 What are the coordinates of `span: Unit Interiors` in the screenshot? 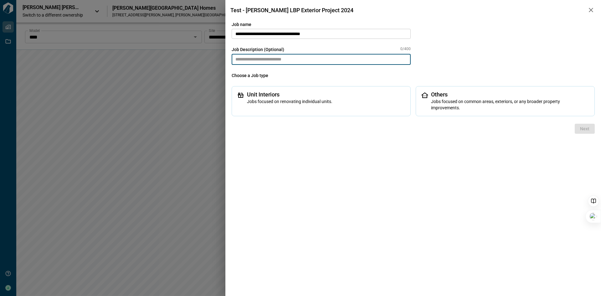 It's located at (326, 95).